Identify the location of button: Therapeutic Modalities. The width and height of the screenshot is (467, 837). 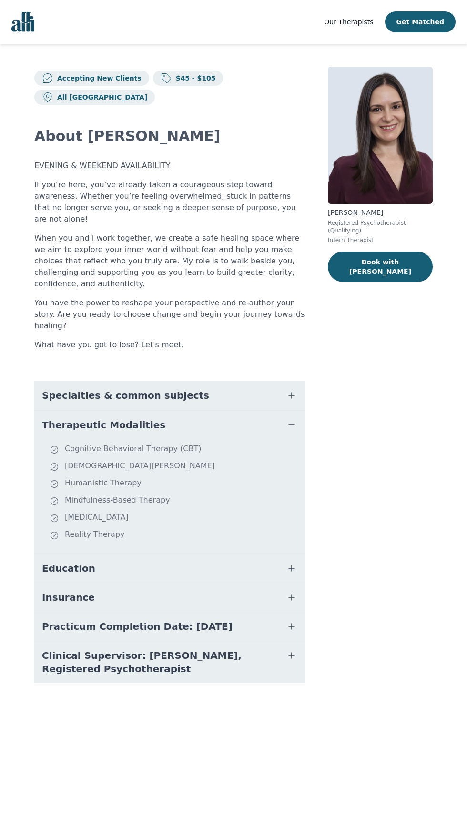
(170, 425).